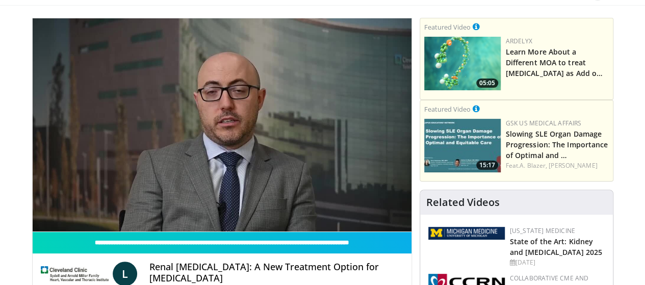 Image resolution: width=645 pixels, height=285 pixels. What do you see at coordinates (557, 144) in the screenshot?
I see `a: Slowing SLE Organ Damage Progression: The Importance of Optimal and …` at bounding box center [557, 144].